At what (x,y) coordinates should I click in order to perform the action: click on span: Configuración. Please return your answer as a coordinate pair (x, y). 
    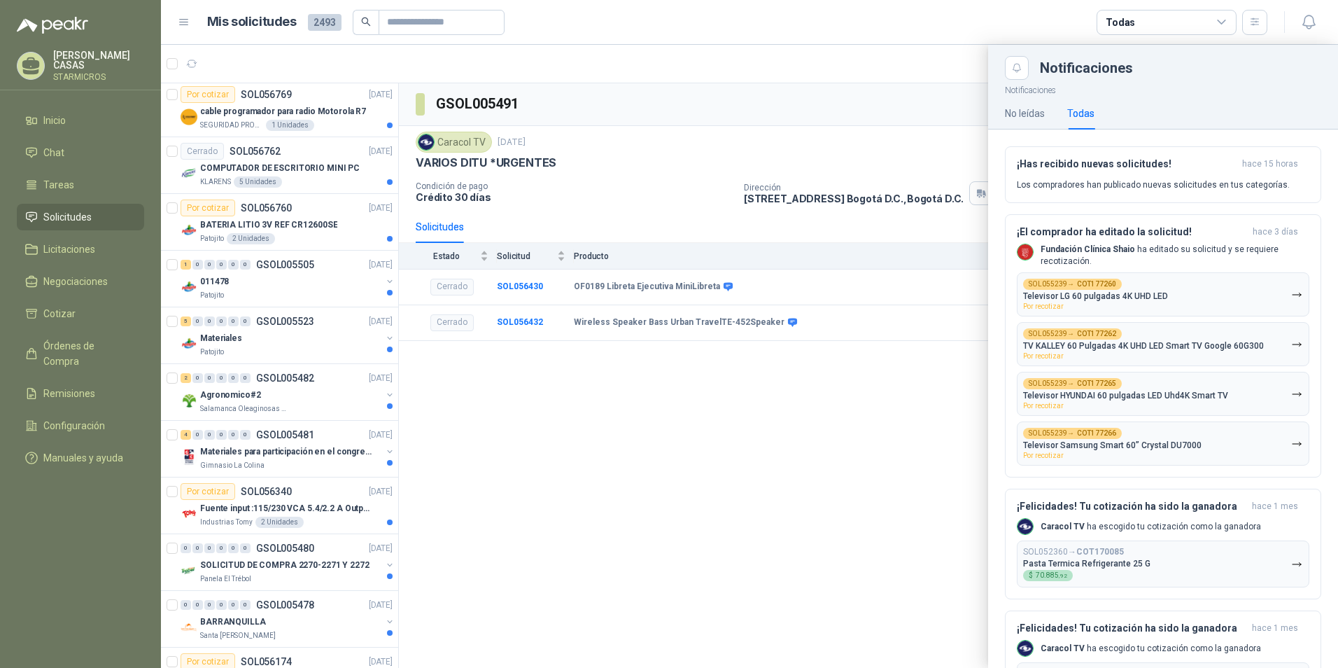
    Looking at the image, I should click on (74, 425).